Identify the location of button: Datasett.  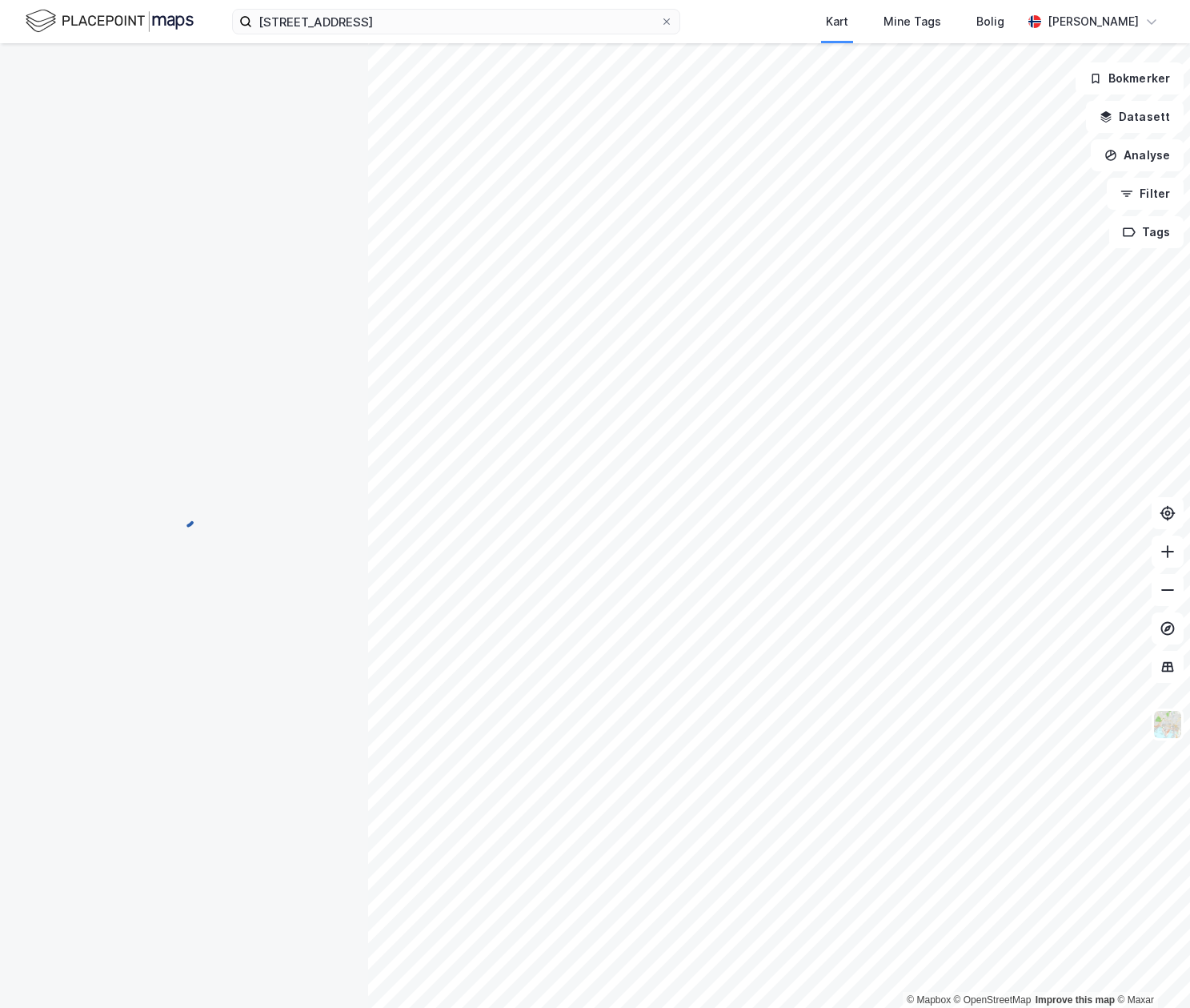
(1135, 117).